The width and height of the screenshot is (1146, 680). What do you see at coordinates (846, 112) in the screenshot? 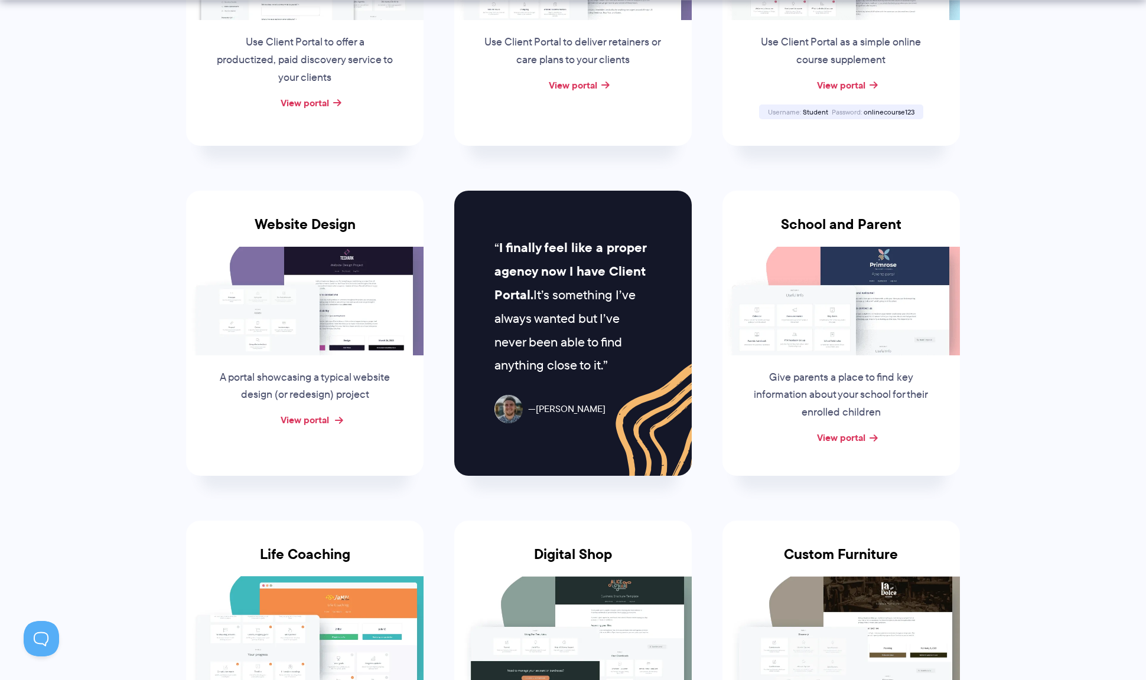
I see `span: Password` at bounding box center [846, 112].